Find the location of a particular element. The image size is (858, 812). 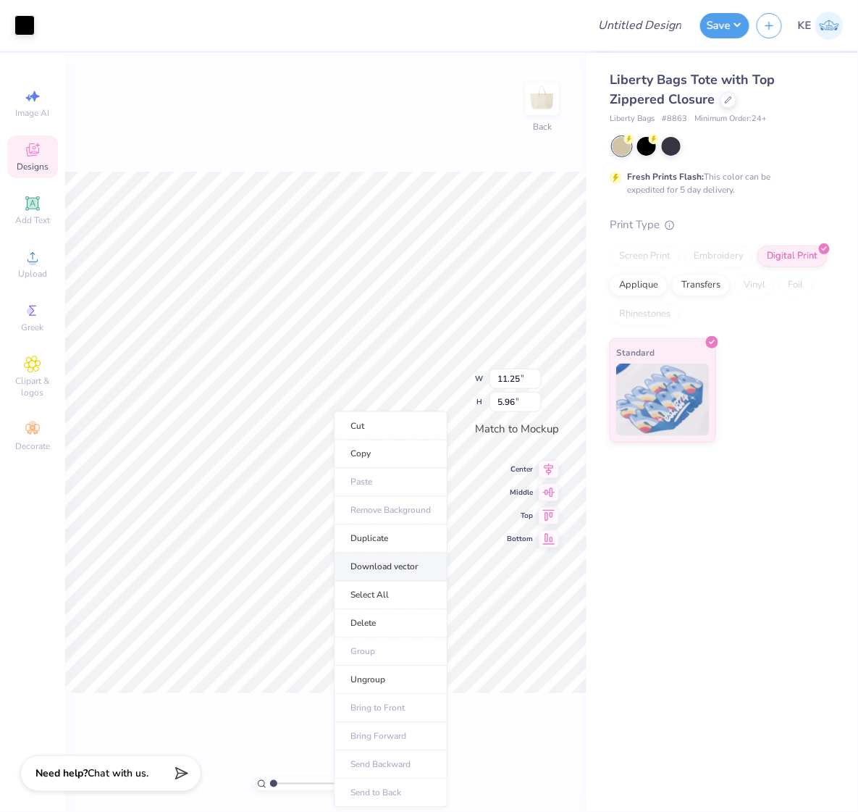

div: Foil is located at coordinates (796, 285).